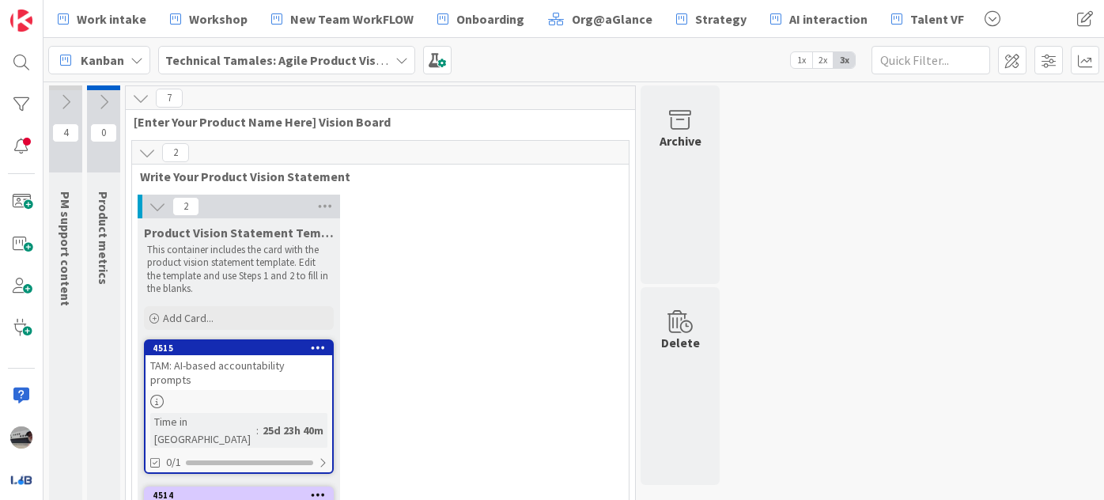 The image size is (1104, 500). Describe the element at coordinates (293, 430) in the screenshot. I see `div: 25d 23h 40m` at that location.